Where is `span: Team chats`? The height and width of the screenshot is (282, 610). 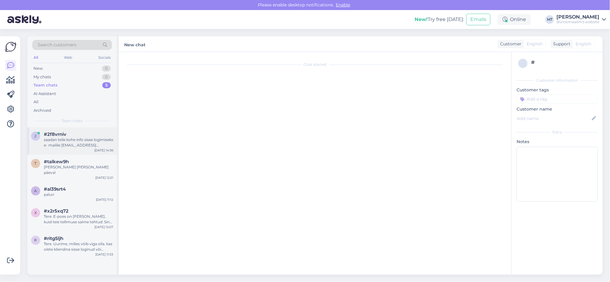
span: Team chats is located at coordinates (72, 121).